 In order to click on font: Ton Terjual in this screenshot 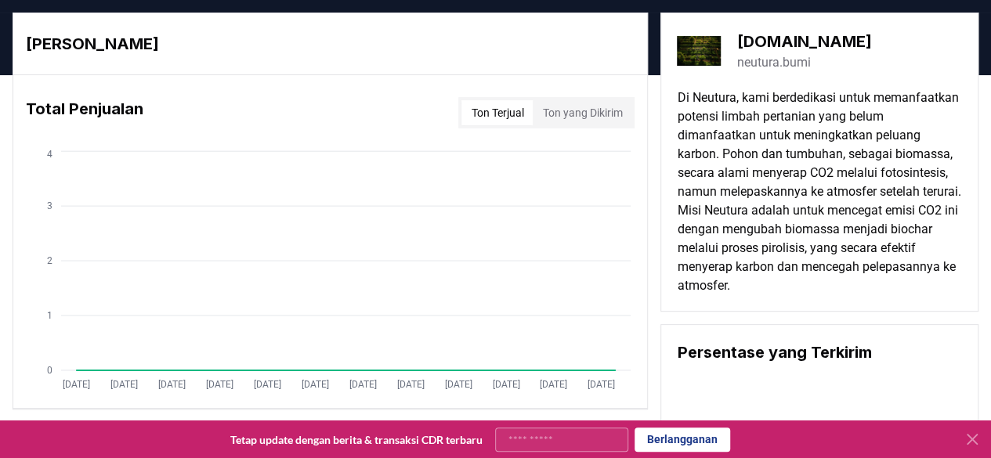, I will do `click(497, 113)`.